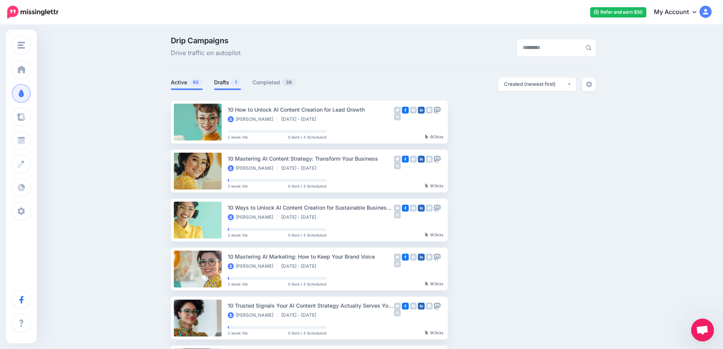 The width and height of the screenshot is (723, 349). I want to click on a: Drafts1, so click(227, 82).